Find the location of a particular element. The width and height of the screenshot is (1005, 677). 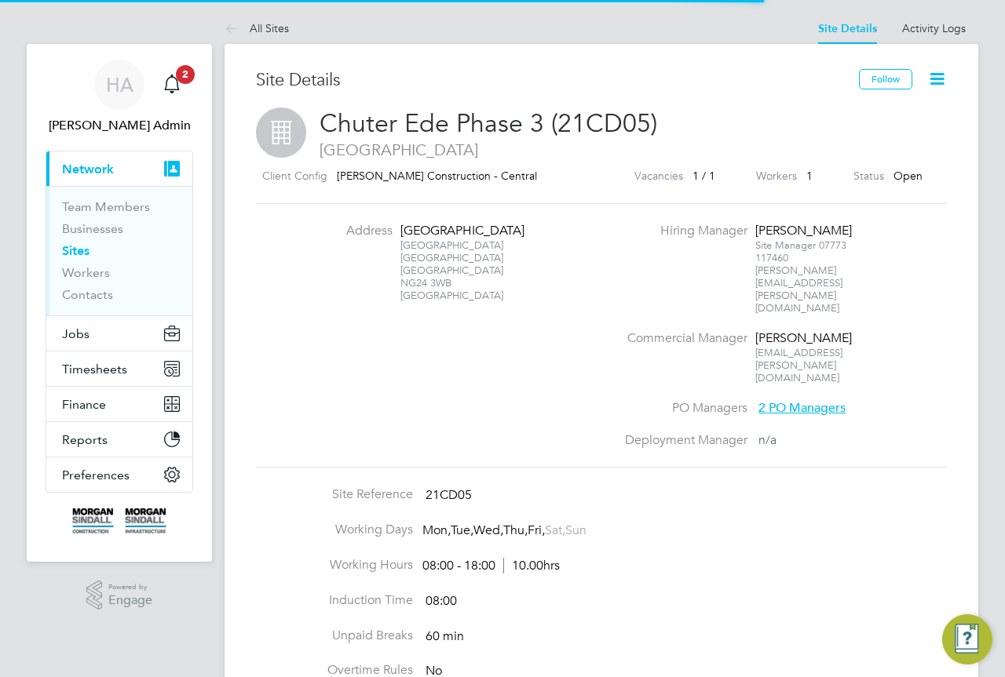

button: Finance is located at coordinates (119, 404).